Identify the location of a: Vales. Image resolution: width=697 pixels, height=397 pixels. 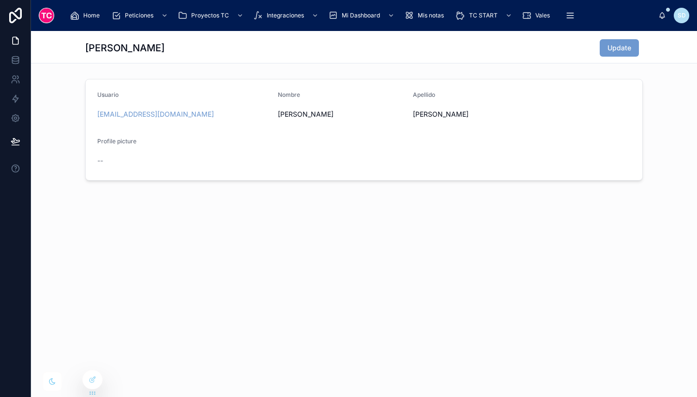
(538, 15).